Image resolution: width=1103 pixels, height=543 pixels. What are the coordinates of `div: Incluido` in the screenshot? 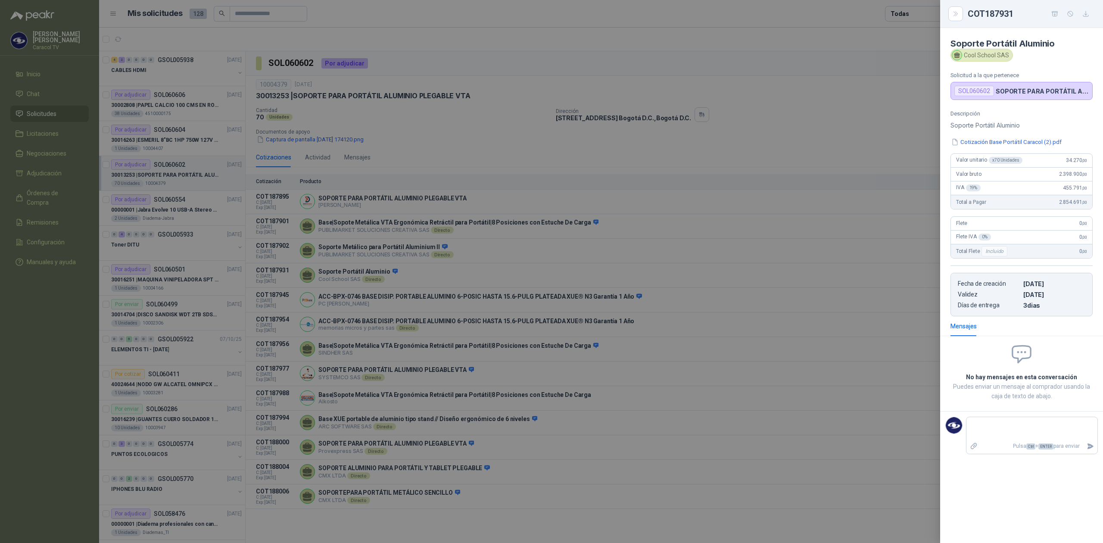 It's located at (994, 251).